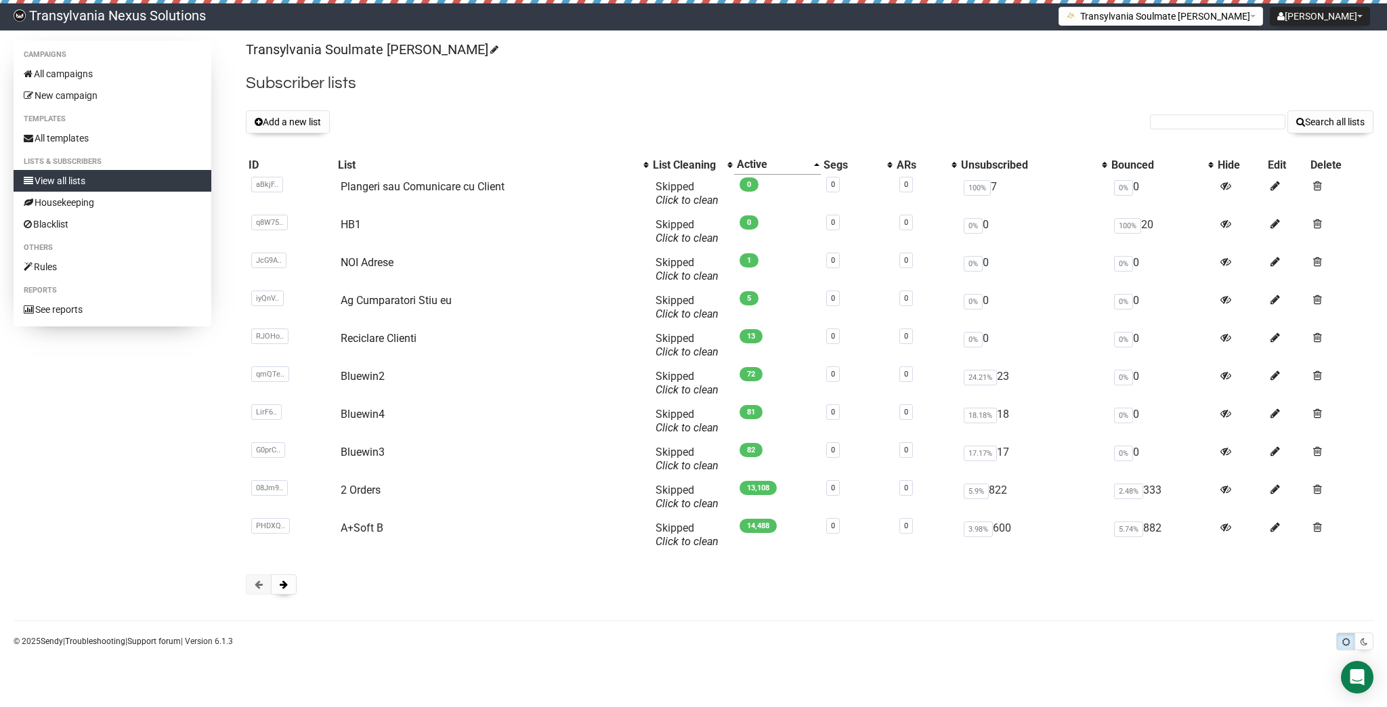 This screenshot has height=707, width=1387. What do you see at coordinates (1286, 165) in the screenshot?
I see `div: Edit` at bounding box center [1286, 165].